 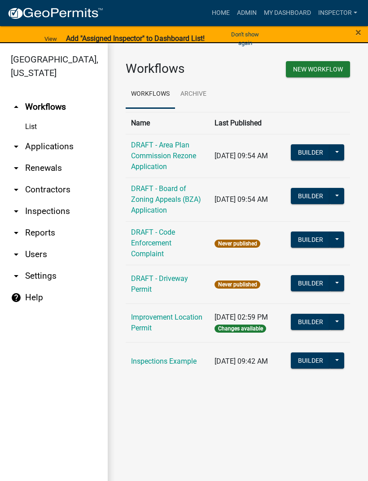 What do you see at coordinates (164, 361) in the screenshot?
I see `a: Inspections Example` at bounding box center [164, 361].